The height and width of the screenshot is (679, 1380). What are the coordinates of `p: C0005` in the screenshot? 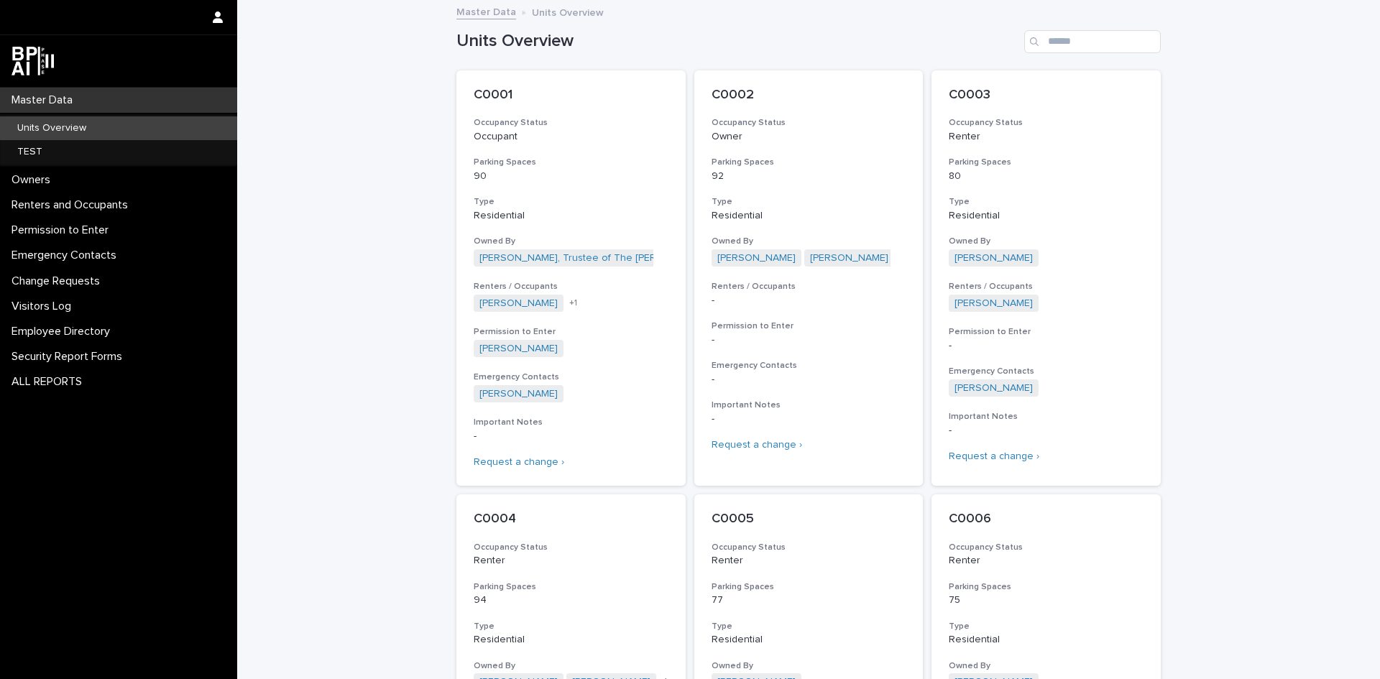 It's located at (809, 520).